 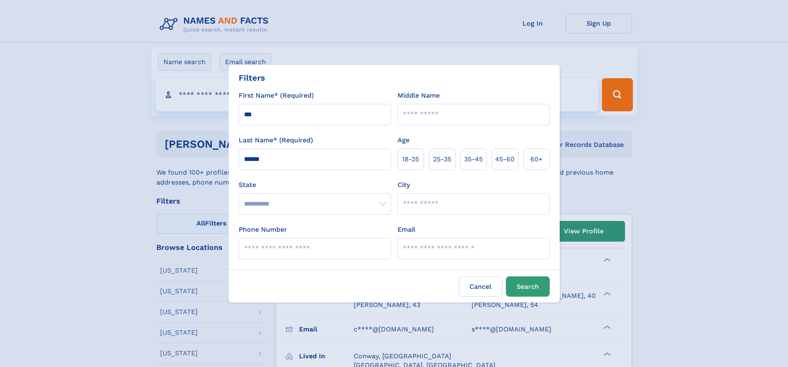 I want to click on label: State, so click(x=315, y=185).